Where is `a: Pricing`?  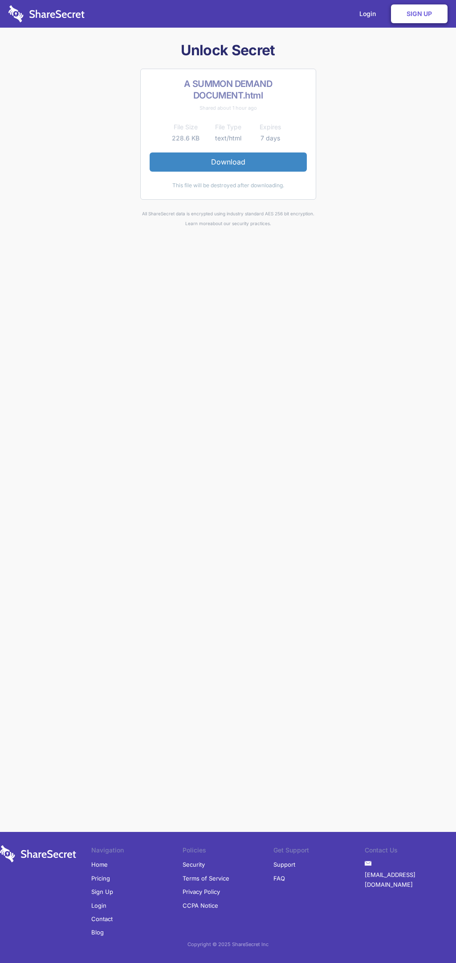
a: Pricing is located at coordinates (101, 878).